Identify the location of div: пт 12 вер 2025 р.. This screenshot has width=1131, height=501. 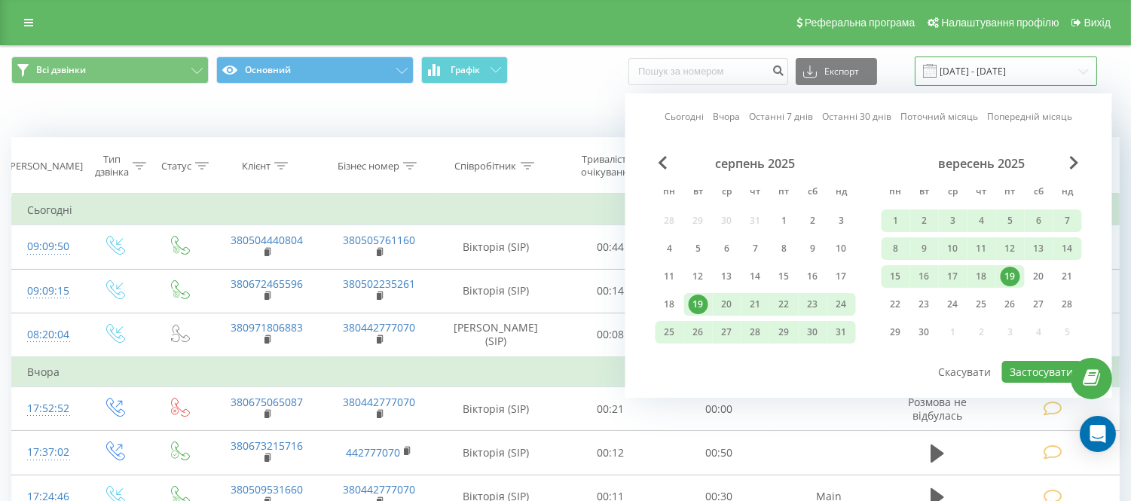
(1011, 249).